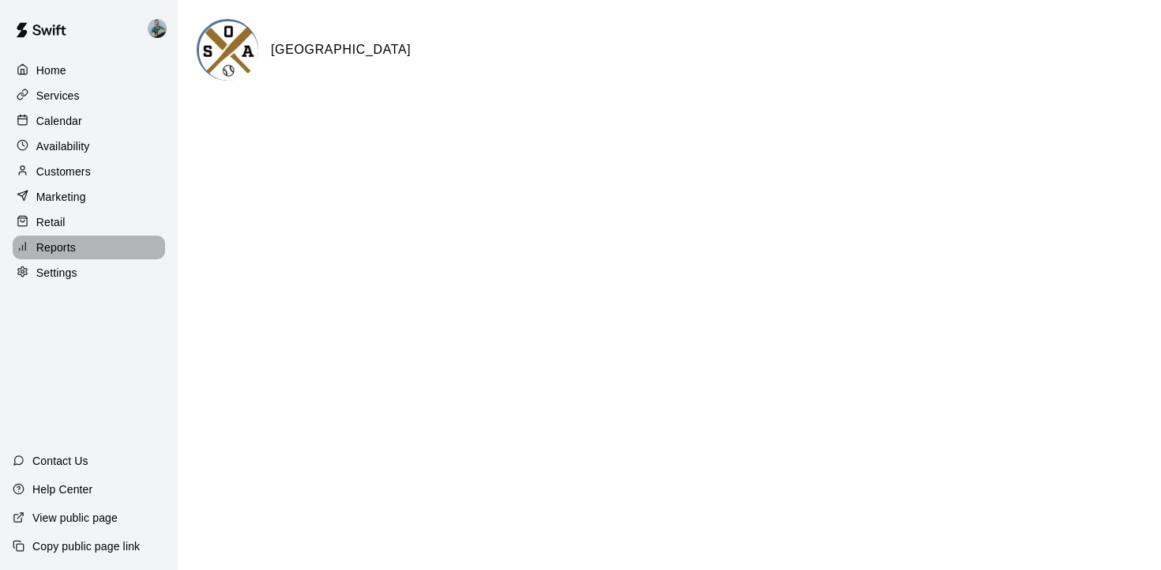 This screenshot has height=570, width=1161. Describe the element at coordinates (88, 146) in the screenshot. I see `a: Availability` at that location.